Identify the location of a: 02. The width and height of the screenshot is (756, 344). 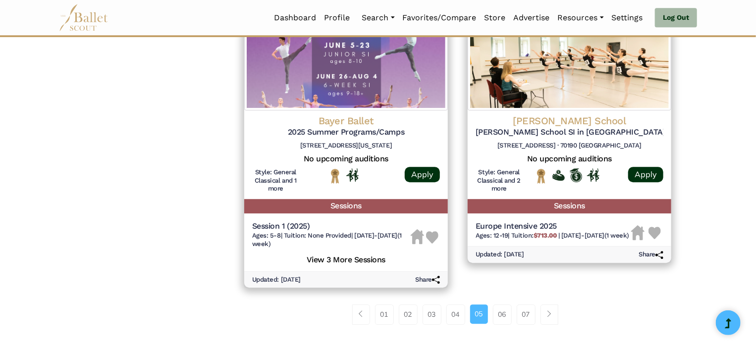
(408, 314).